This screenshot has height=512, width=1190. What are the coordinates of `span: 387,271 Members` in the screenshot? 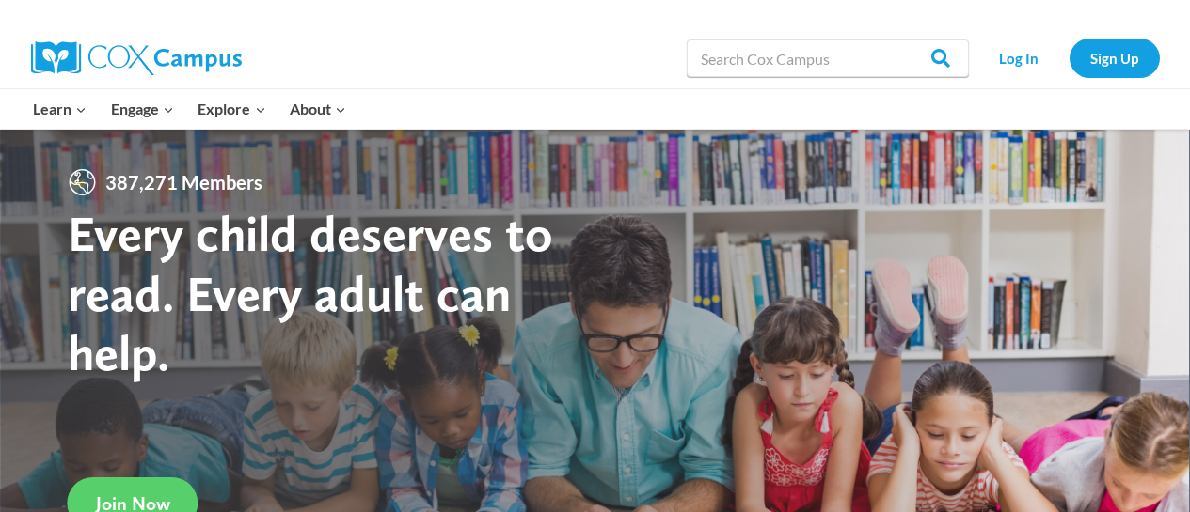 It's located at (183, 182).